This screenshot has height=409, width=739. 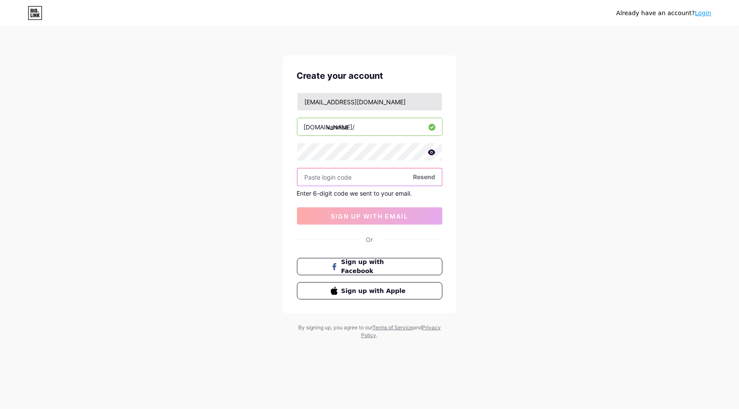 I want to click on div: By signing up, you agree to our and ., so click(x=370, y=331).